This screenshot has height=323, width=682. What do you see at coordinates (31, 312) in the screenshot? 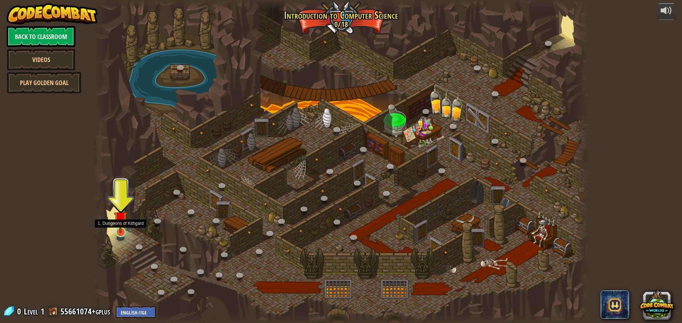
I see `span: Level` at bounding box center [31, 312].